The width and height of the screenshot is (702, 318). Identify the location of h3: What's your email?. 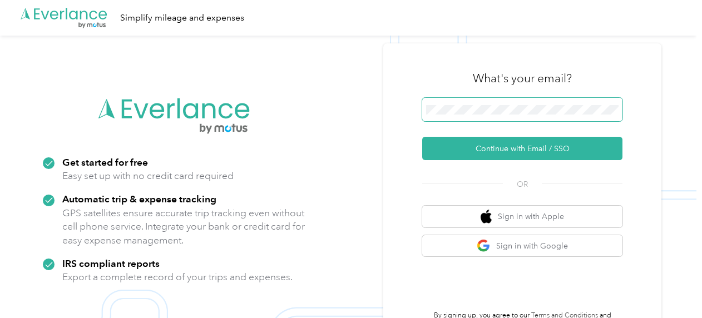
(522, 78).